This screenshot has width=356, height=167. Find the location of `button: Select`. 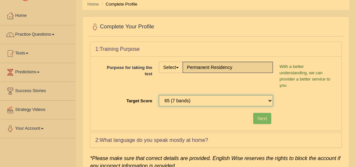

button: Select is located at coordinates (171, 67).